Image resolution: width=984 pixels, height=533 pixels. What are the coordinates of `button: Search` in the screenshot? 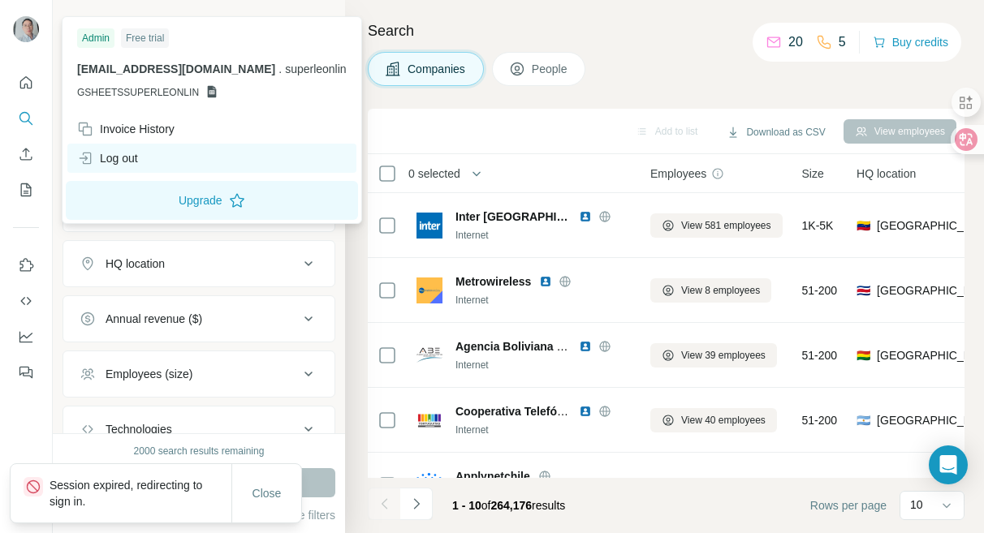 It's located at (26, 119).